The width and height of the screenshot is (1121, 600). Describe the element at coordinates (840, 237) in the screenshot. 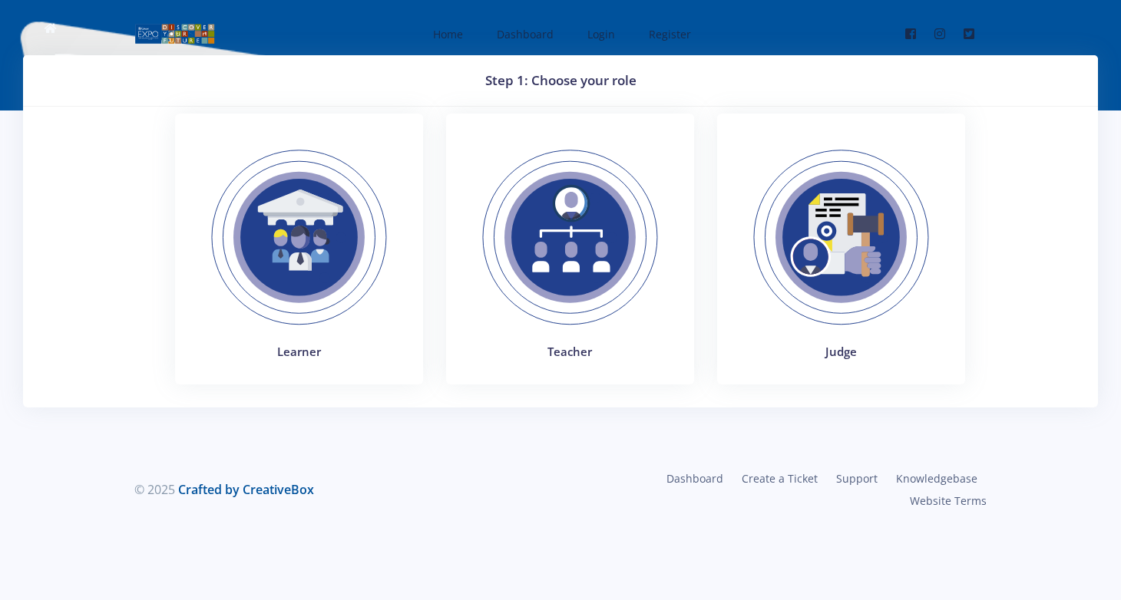

I see `img: Judges` at that location.